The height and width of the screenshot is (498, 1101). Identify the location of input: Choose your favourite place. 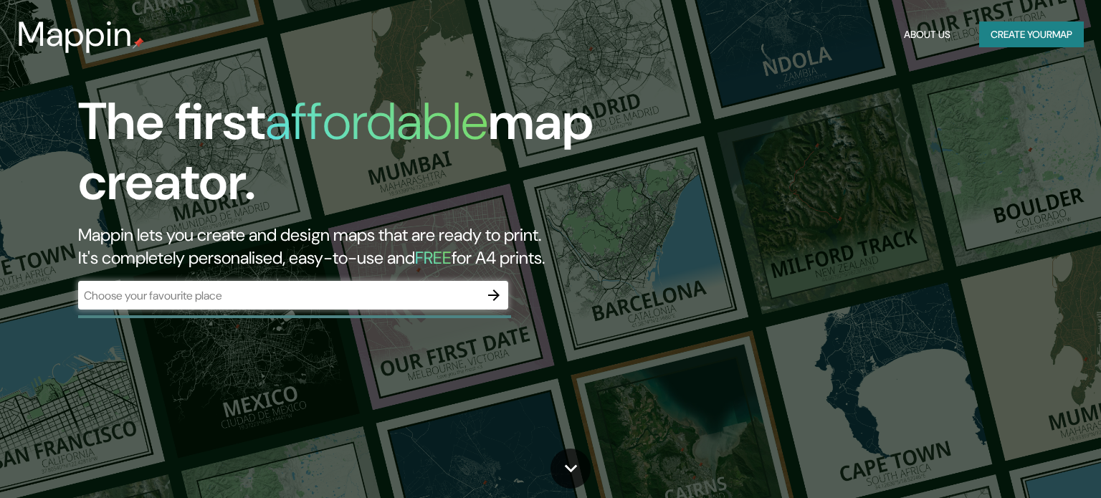
(279, 295).